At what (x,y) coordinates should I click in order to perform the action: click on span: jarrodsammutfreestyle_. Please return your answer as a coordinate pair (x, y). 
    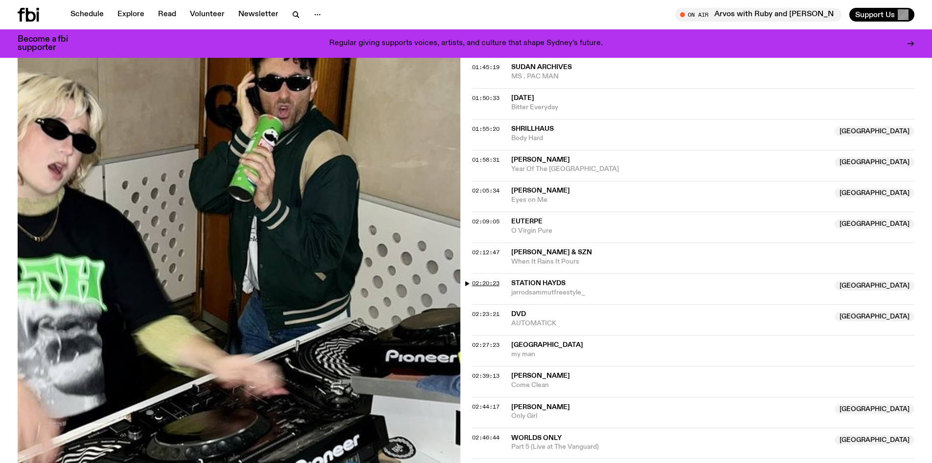
    Looking at the image, I should click on (671, 292).